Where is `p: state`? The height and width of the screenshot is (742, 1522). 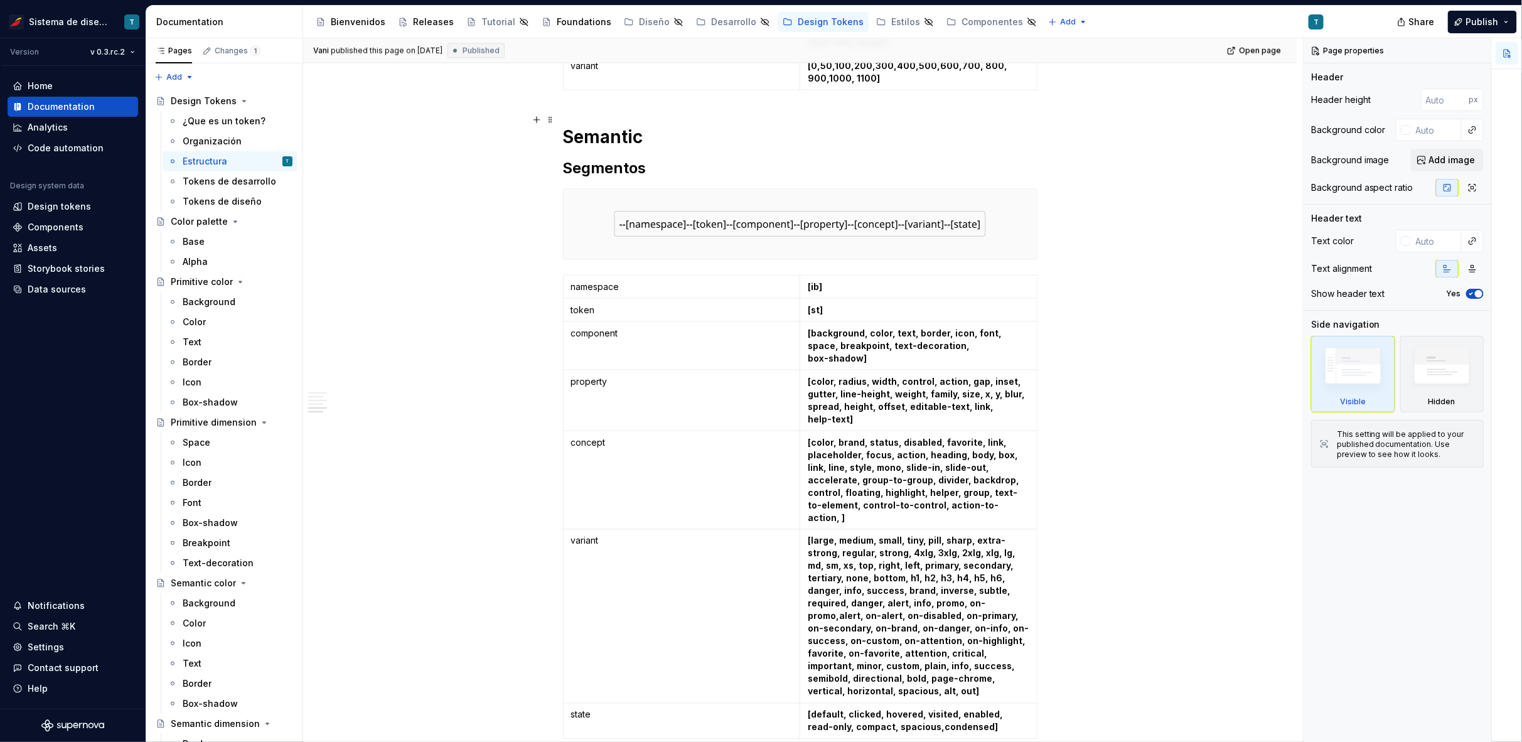
p: state is located at coordinates (682, 715).